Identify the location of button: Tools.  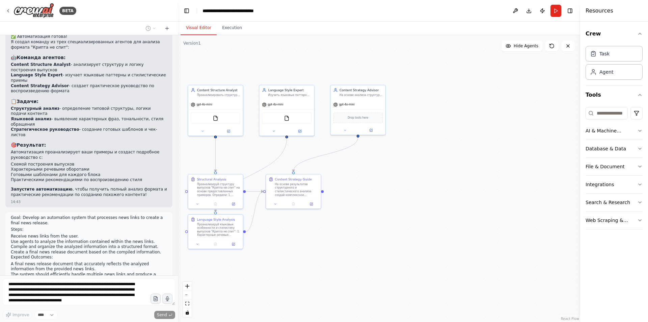
(614, 95).